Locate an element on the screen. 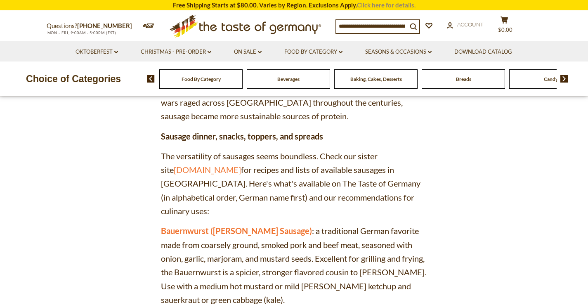  a: Oktoberfest is located at coordinates (96, 52).